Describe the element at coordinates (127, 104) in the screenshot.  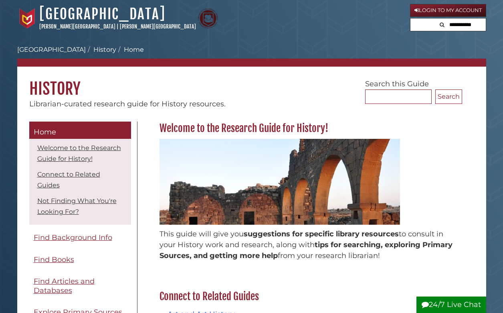
I see `span: Librarian-curated research guide for History resources.` at that location.